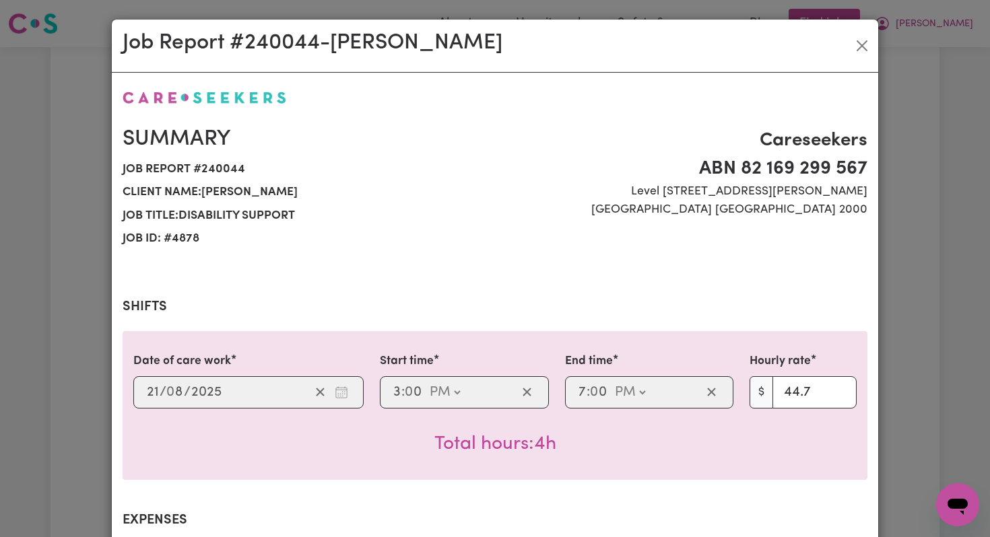 This screenshot has width=990, height=537. I want to click on label: Start time, so click(407, 361).